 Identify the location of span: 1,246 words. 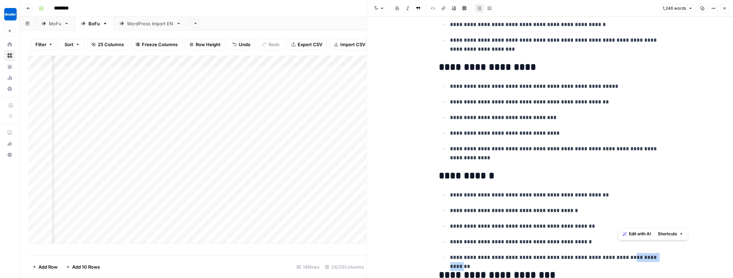
(674, 8).